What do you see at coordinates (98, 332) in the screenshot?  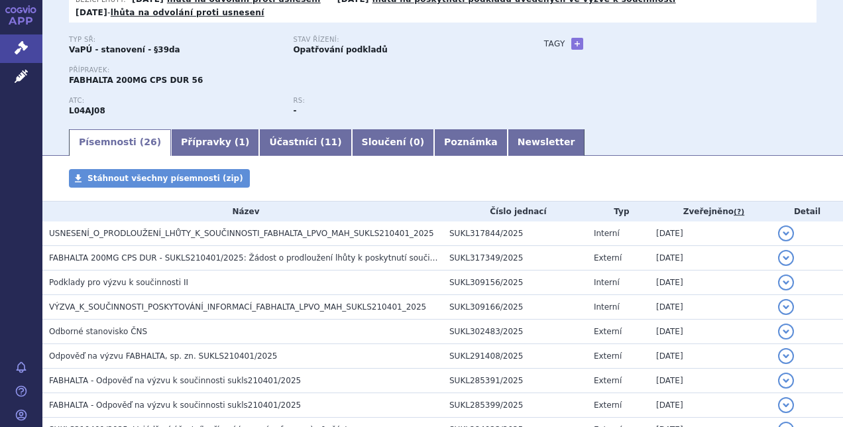 I see `span: Odborné stanovisko ČNS` at bounding box center [98, 332].